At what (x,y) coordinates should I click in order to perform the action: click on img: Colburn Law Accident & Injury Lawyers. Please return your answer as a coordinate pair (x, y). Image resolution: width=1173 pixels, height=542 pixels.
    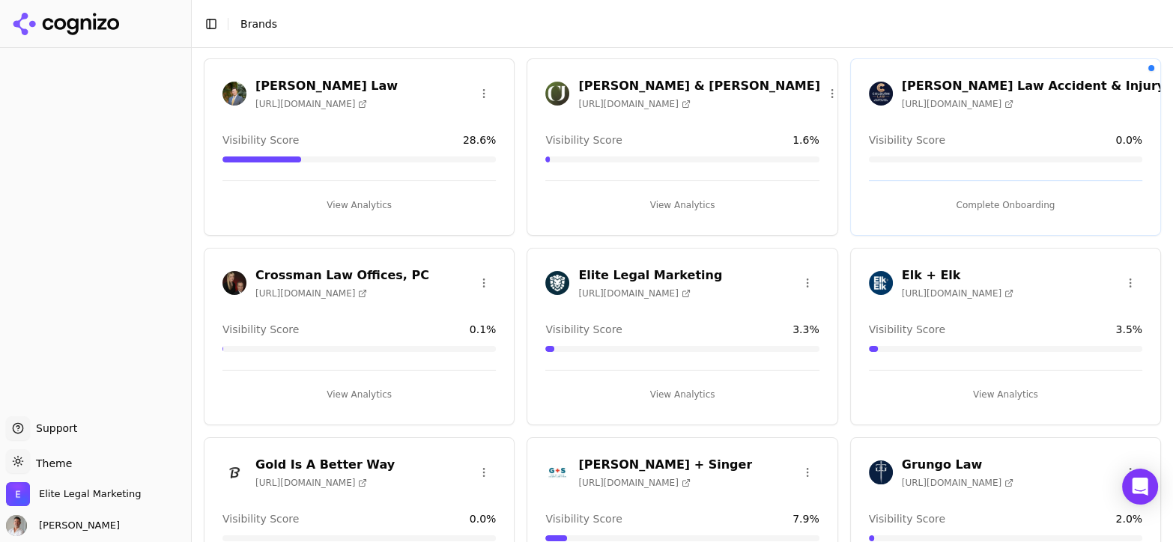
    Looking at the image, I should click on (881, 94).